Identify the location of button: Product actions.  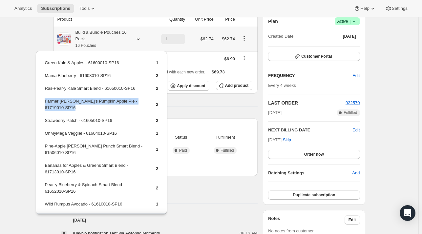
(244, 38).